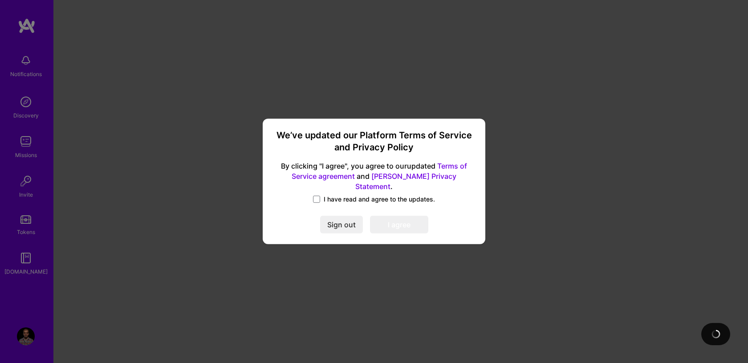 This screenshot has height=363, width=748. I want to click on img: loading, so click(716, 335).